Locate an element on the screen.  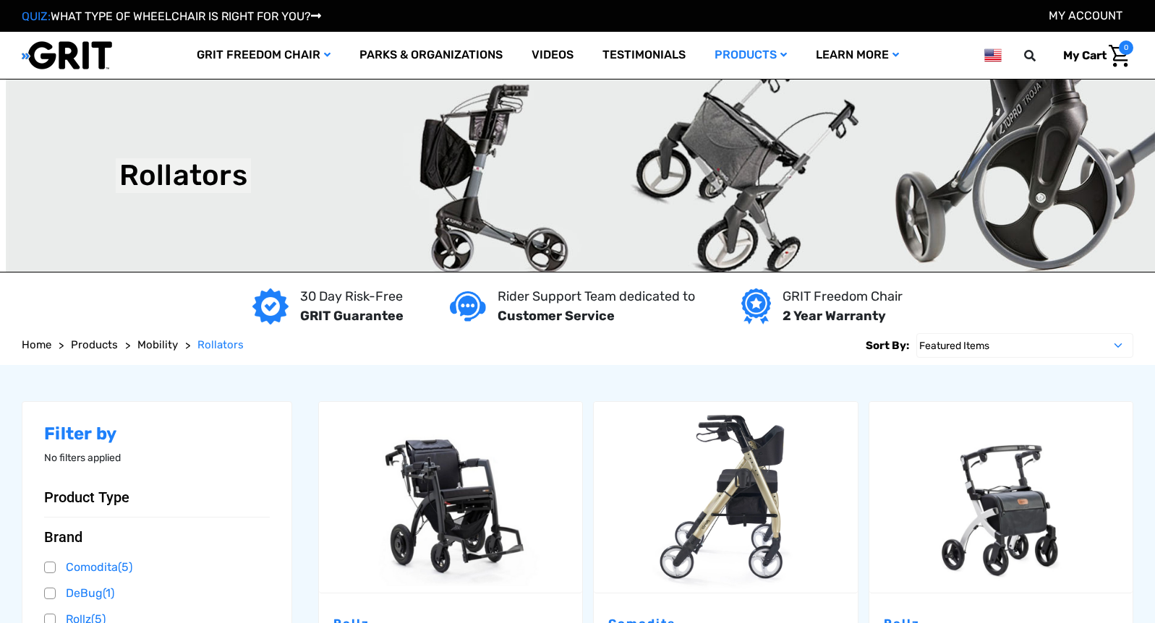
input: Search is located at coordinates (1041, 56).